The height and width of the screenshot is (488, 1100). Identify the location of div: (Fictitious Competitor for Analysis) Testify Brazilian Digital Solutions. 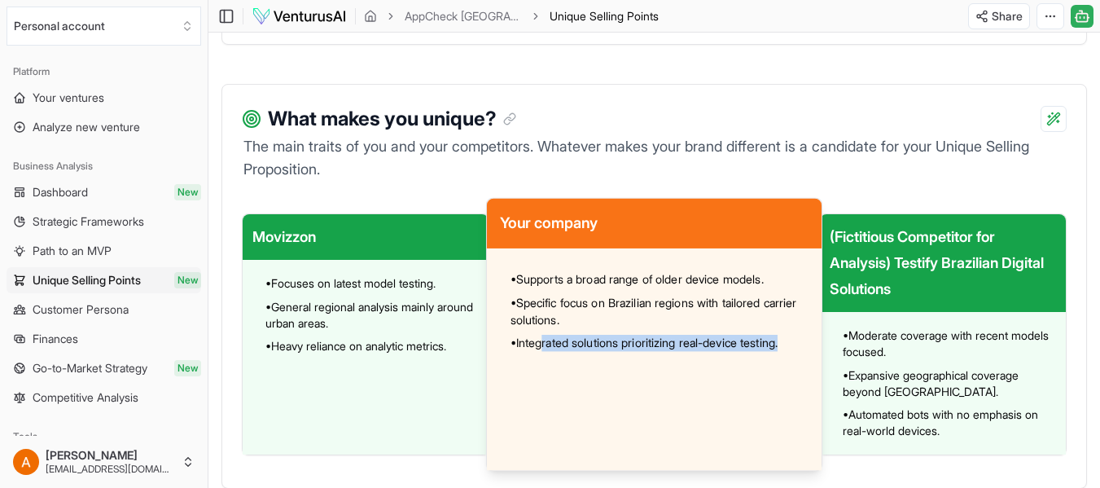
(943, 263).